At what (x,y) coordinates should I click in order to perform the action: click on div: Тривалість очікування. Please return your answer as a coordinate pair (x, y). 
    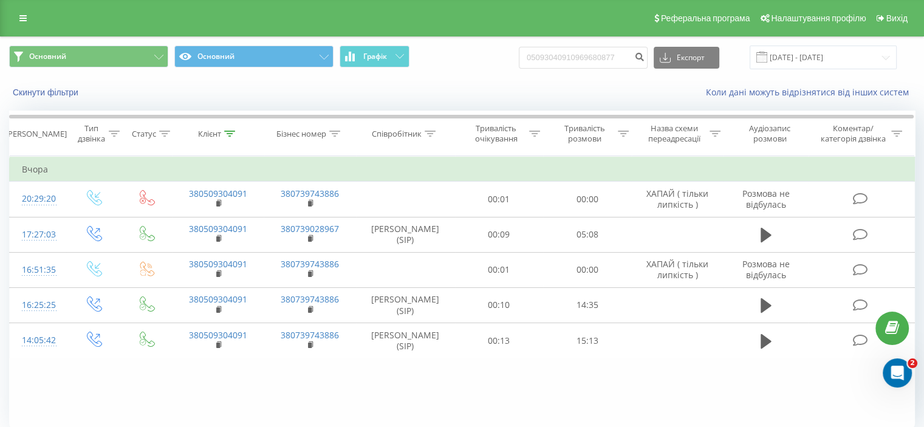
    Looking at the image, I should click on (496, 134).